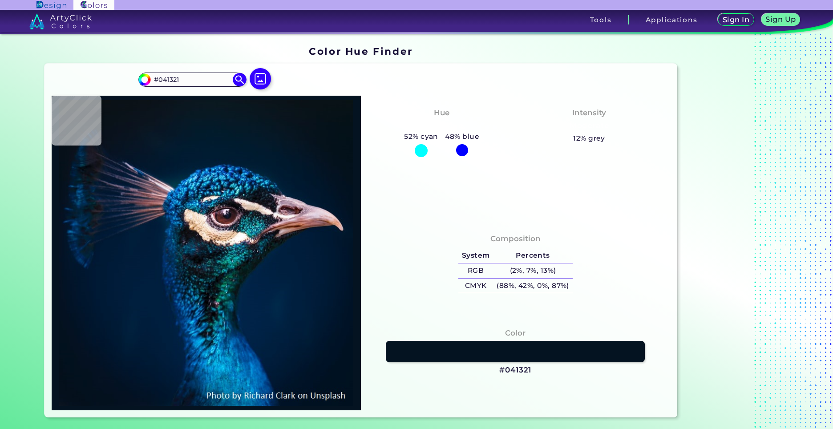 The image size is (833, 429). I want to click on h5: (2%, 7%, 13%), so click(532, 270).